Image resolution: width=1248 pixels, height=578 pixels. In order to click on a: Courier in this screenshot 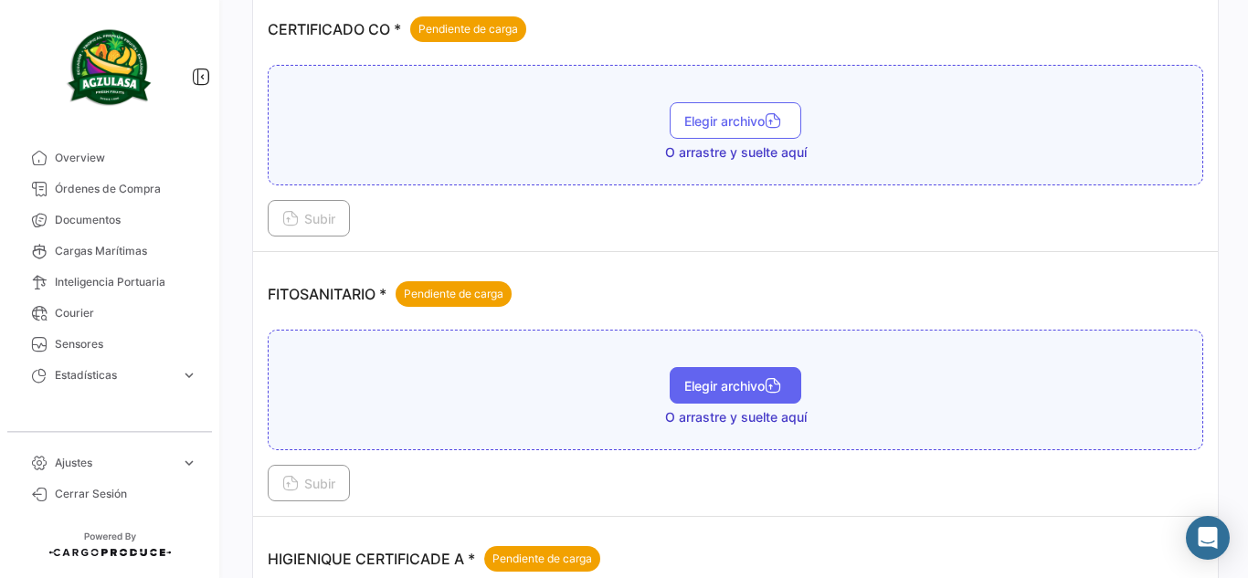, I will do `click(110, 313)`.